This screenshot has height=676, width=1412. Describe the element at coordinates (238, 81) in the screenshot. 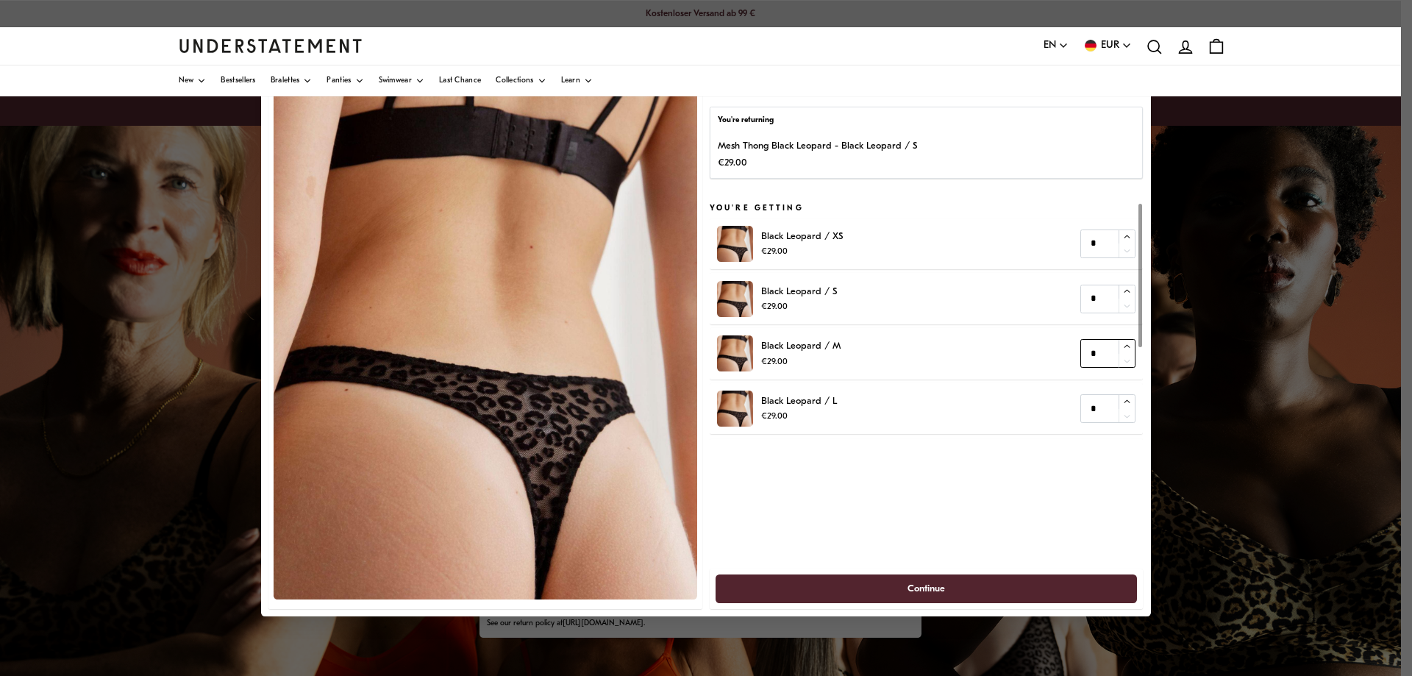

I see `span: Bestsellers` at that location.